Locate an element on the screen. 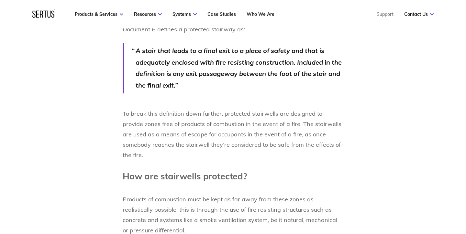 The width and height of the screenshot is (466, 234). a: Contact Us is located at coordinates (418, 14).